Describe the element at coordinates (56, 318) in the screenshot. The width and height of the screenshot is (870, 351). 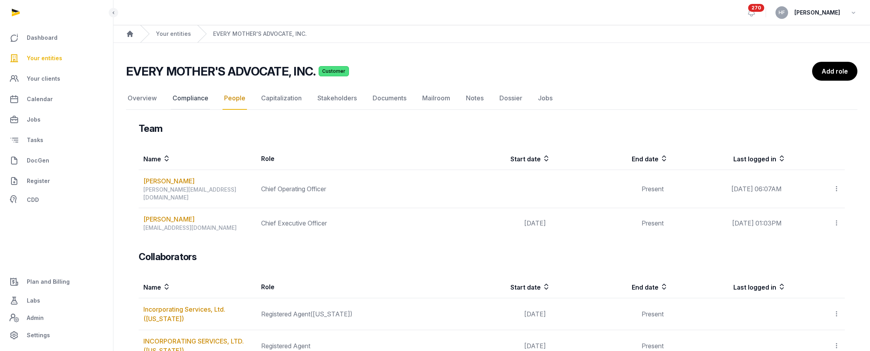
I see `a: Admin` at that location.